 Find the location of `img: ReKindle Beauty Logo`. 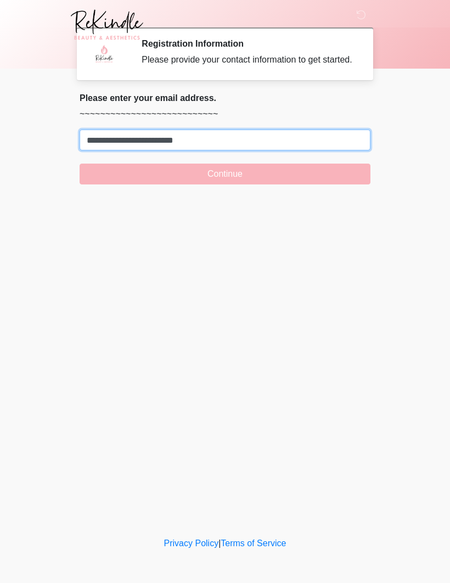

img: ReKindle Beauty Logo is located at coordinates (107, 25).